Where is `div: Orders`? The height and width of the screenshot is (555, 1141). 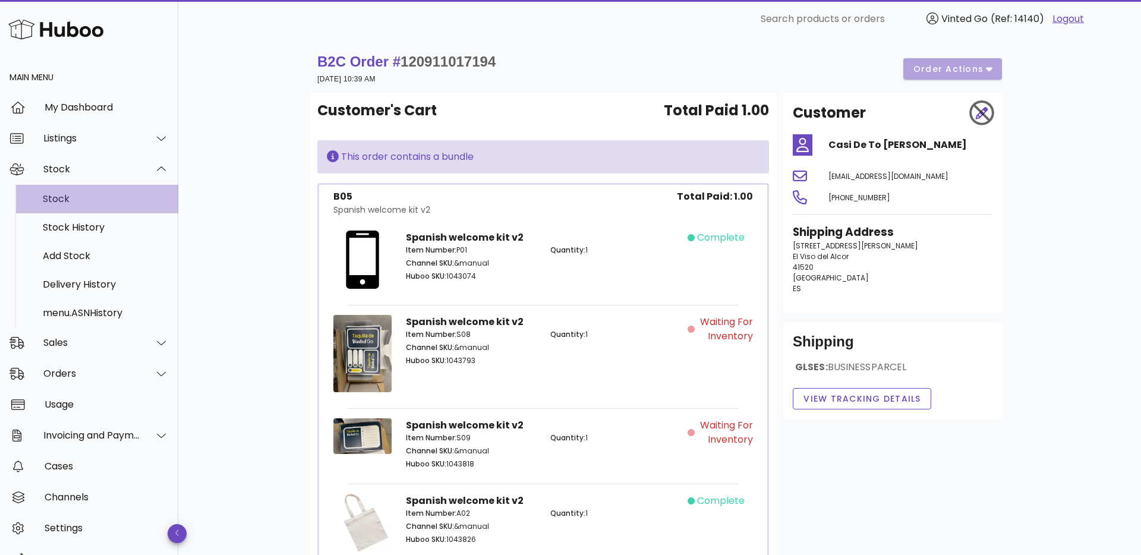
div: Orders is located at coordinates (91, 373).